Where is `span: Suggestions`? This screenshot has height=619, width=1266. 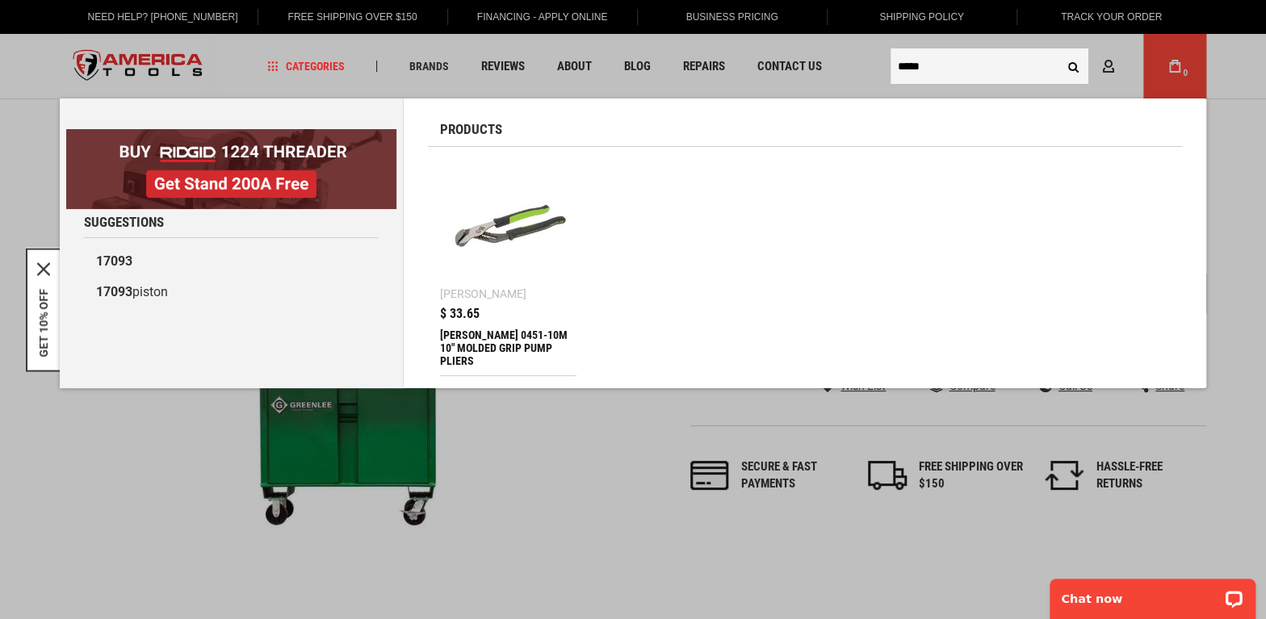
span: Suggestions is located at coordinates (124, 222).